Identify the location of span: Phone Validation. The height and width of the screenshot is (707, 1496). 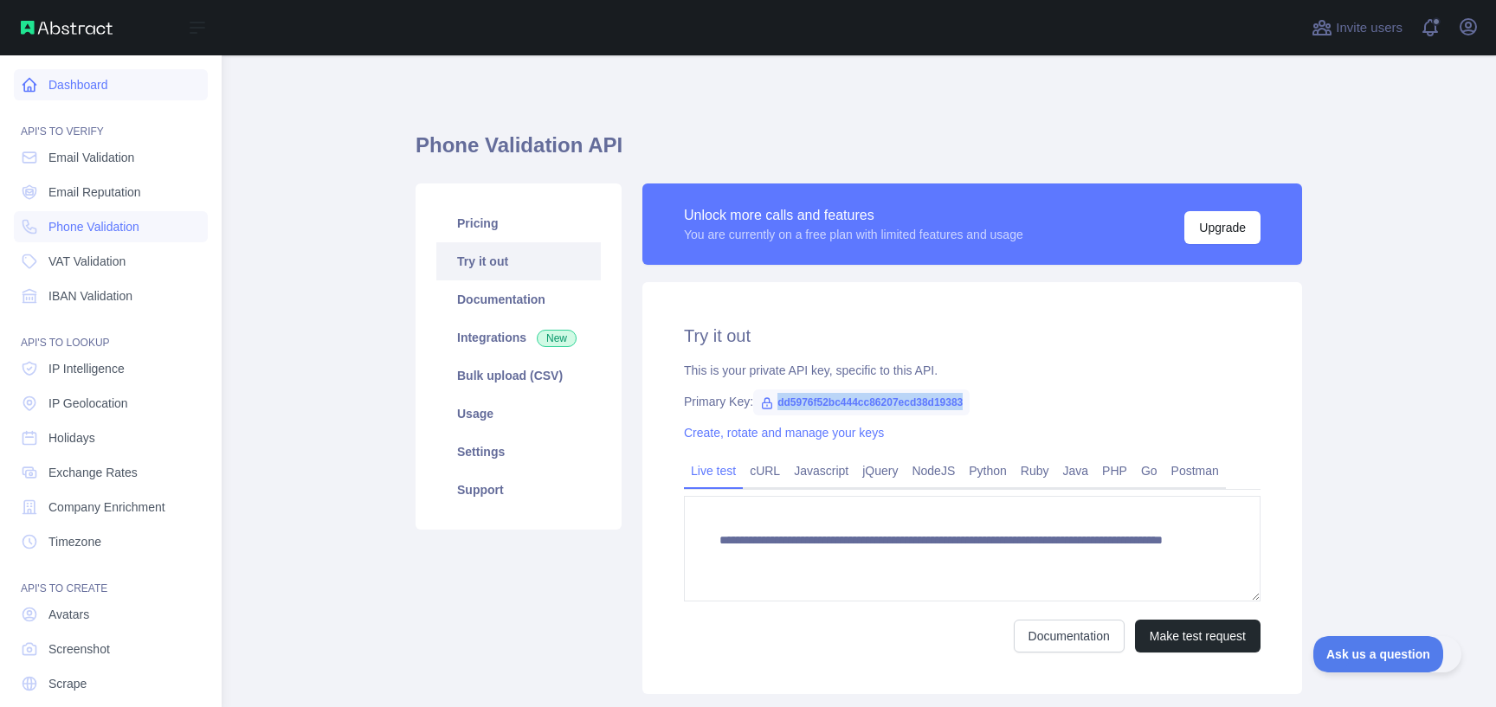
(94, 227).